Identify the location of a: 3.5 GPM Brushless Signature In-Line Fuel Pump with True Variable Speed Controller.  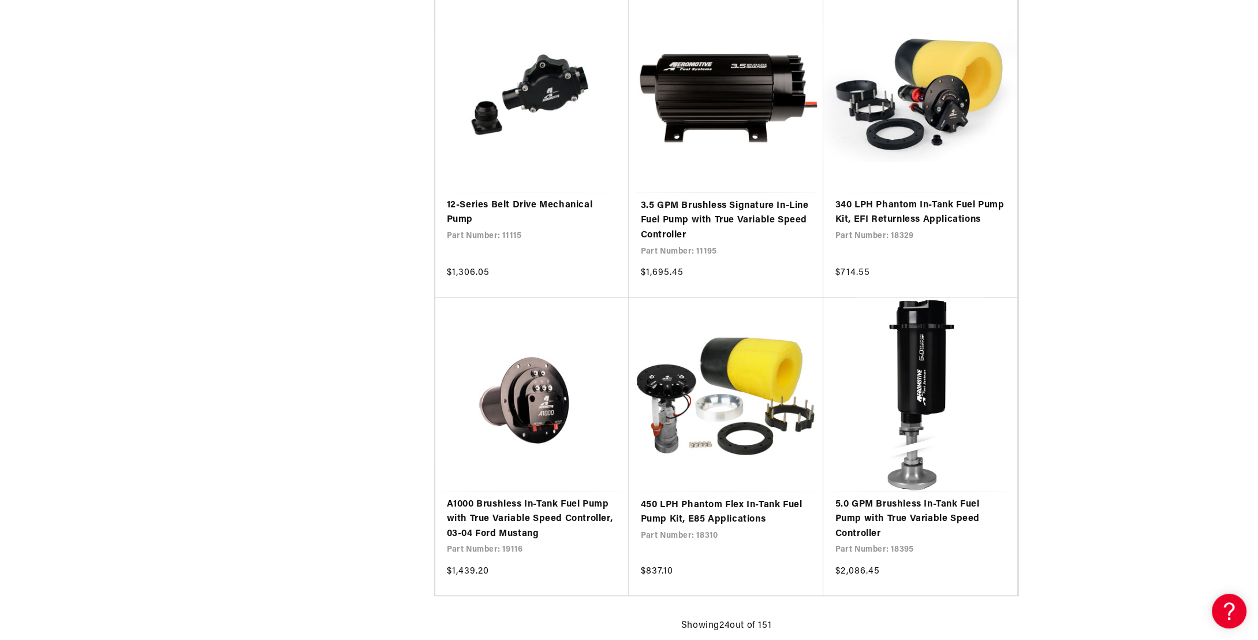
(726, 220).